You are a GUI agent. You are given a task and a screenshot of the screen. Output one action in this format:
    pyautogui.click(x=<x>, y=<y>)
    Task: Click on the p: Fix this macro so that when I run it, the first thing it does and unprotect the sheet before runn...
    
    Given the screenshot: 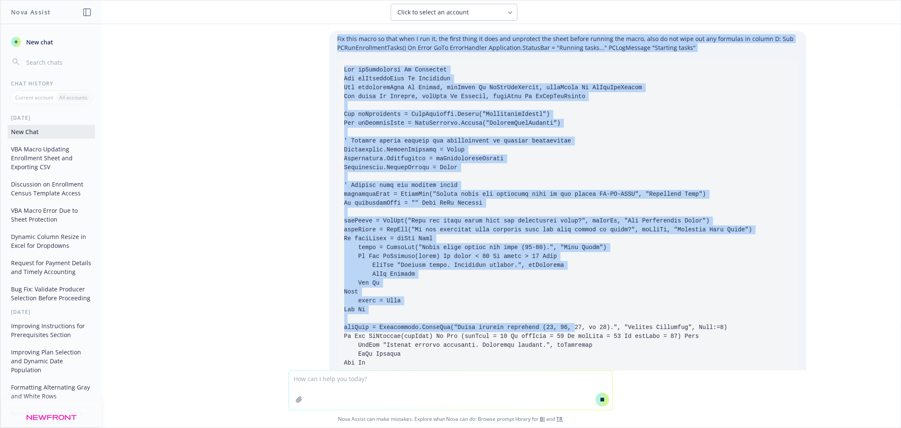 What is the action you would take?
    pyautogui.click(x=568, y=43)
    